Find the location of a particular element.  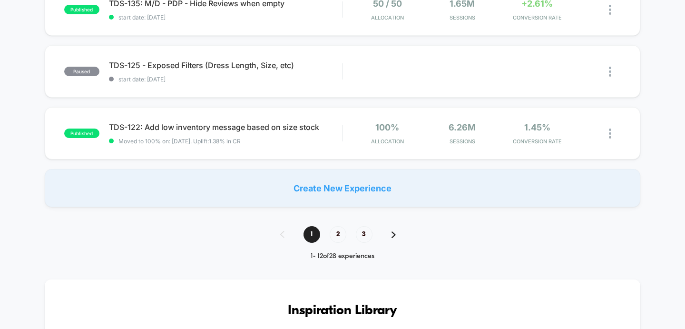

span: TDS-122: Add low inventory message based on size stock is located at coordinates (225, 127).